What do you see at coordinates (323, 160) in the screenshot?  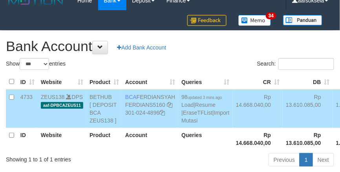 I see `a: Next` at bounding box center [323, 160].